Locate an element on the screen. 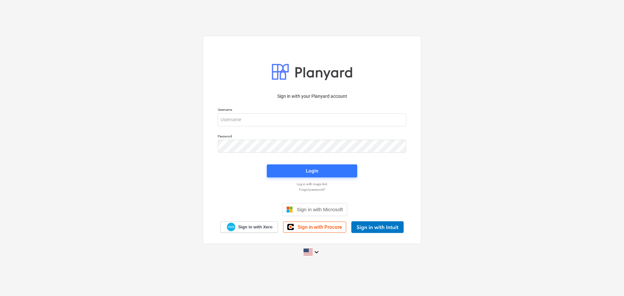  p: Log in with magic link is located at coordinates (312, 184).